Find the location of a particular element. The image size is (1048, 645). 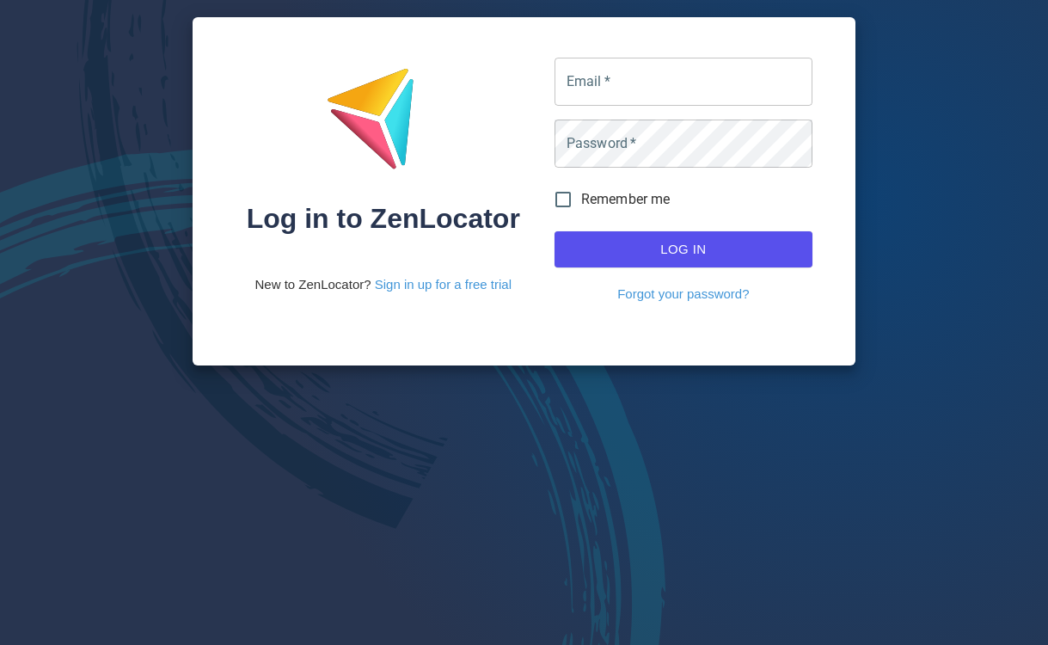

img: ZenLocator is located at coordinates (383, 125).